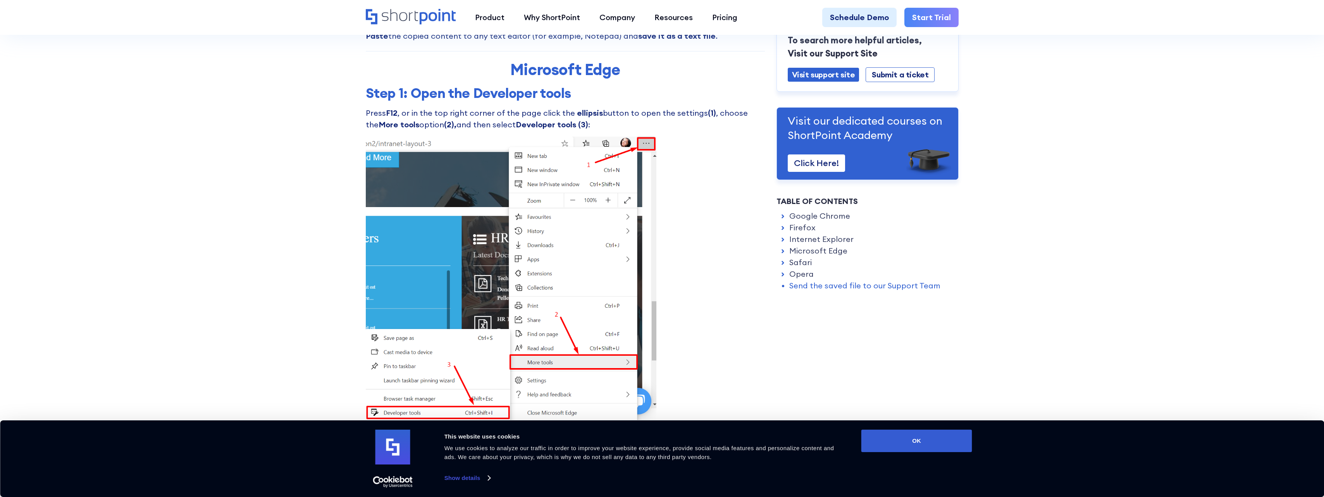  Describe the element at coordinates (867, 128) in the screenshot. I see `p: Visit our dedicated courses on ShortPoint Academy` at that location.